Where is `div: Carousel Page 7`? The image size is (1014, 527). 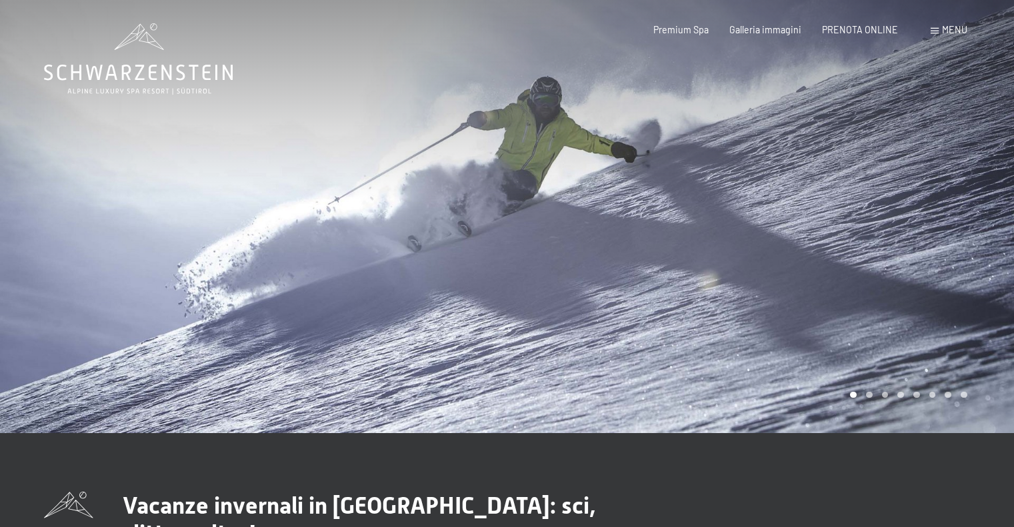 div: Carousel Page 7 is located at coordinates (948, 395).